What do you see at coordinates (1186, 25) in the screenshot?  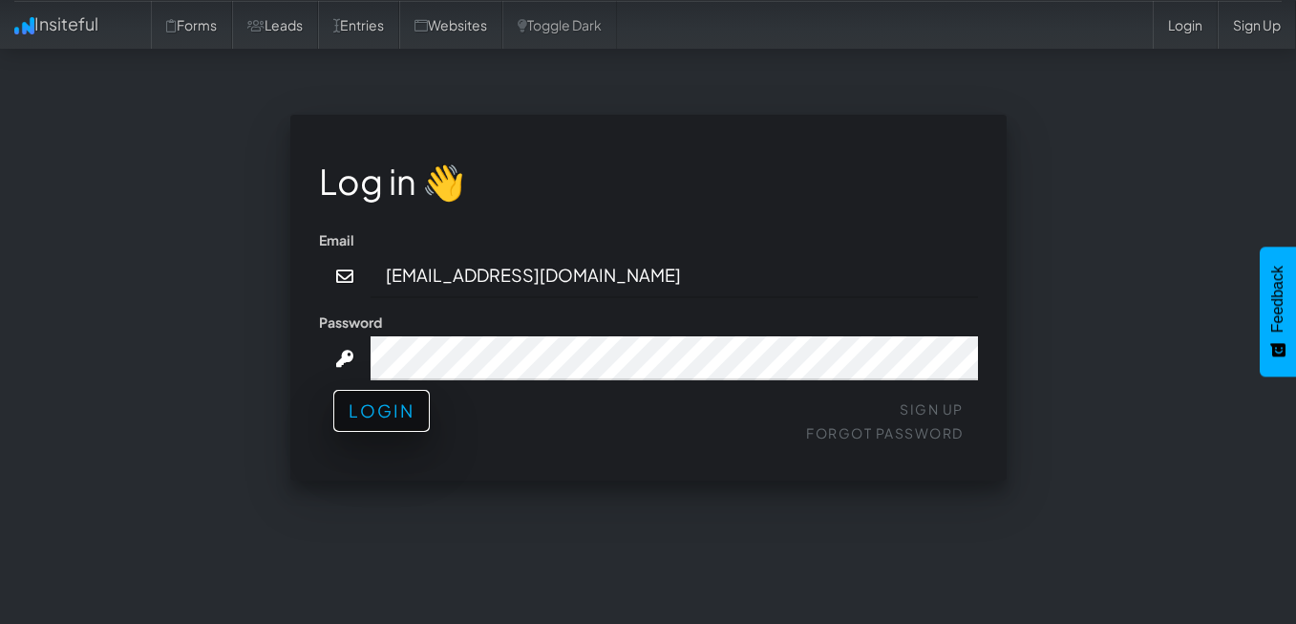 I see `a: Login` at bounding box center [1186, 25].